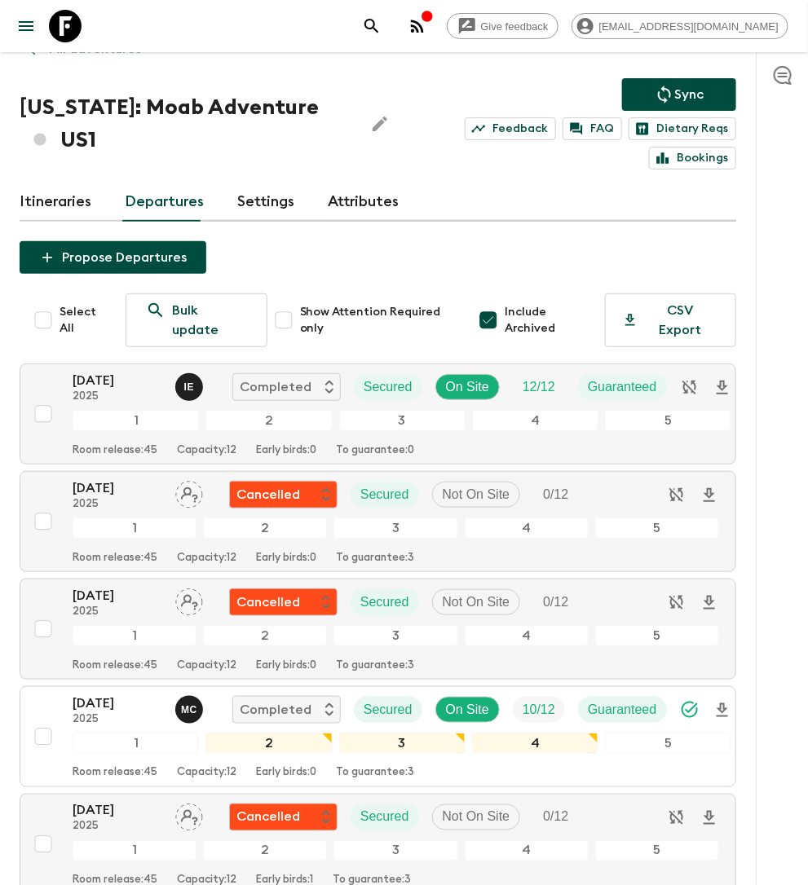  What do you see at coordinates (690, 710) in the screenshot?
I see `svg: Synced Successfully` at bounding box center [690, 710].